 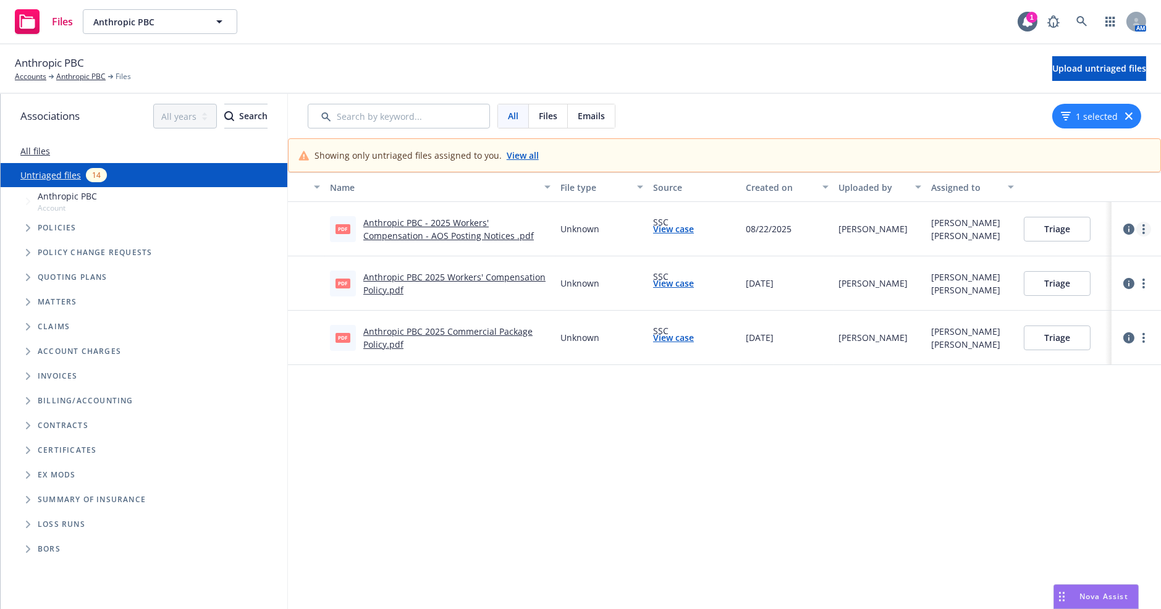 What do you see at coordinates (54, 327) in the screenshot?
I see `span: Claims` at bounding box center [54, 327].